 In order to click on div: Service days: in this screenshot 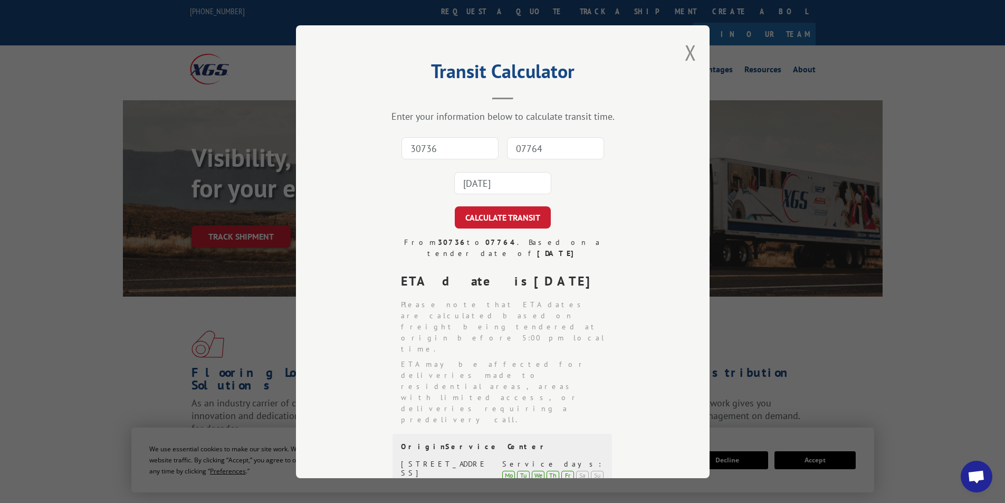, I will do `click(553, 464)`.